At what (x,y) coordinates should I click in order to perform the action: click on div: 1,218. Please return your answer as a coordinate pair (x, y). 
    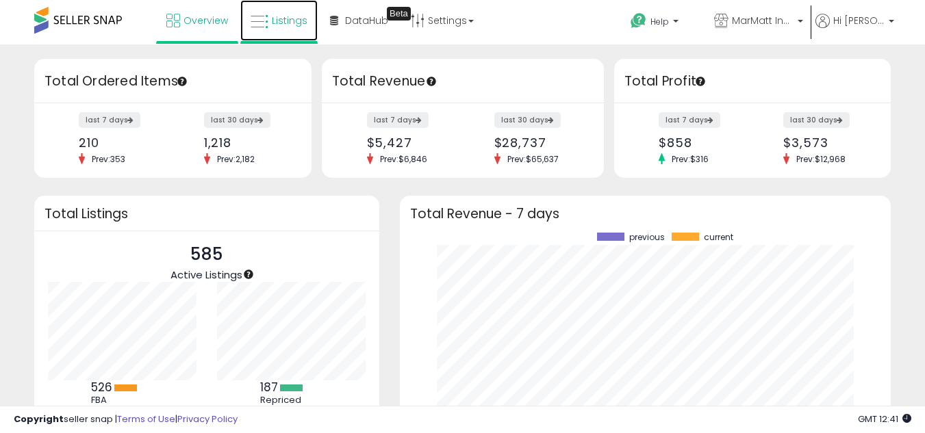
    Looking at the image, I should click on (246, 142).